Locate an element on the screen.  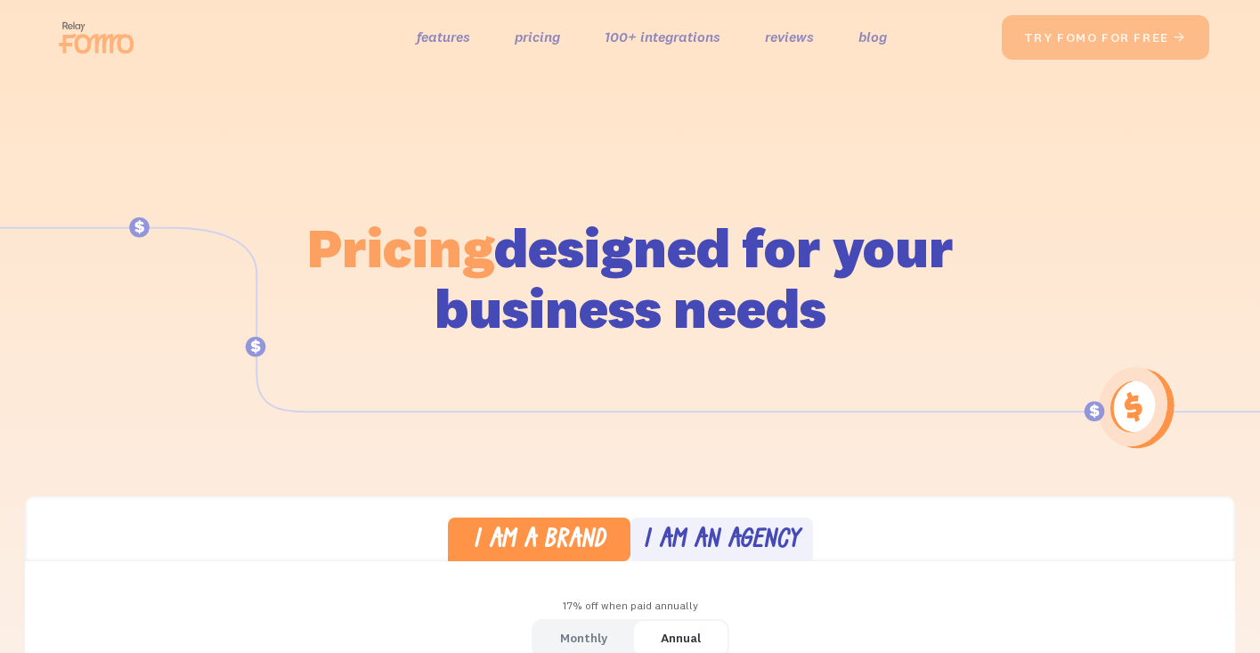
span: Pricing is located at coordinates (401, 247).